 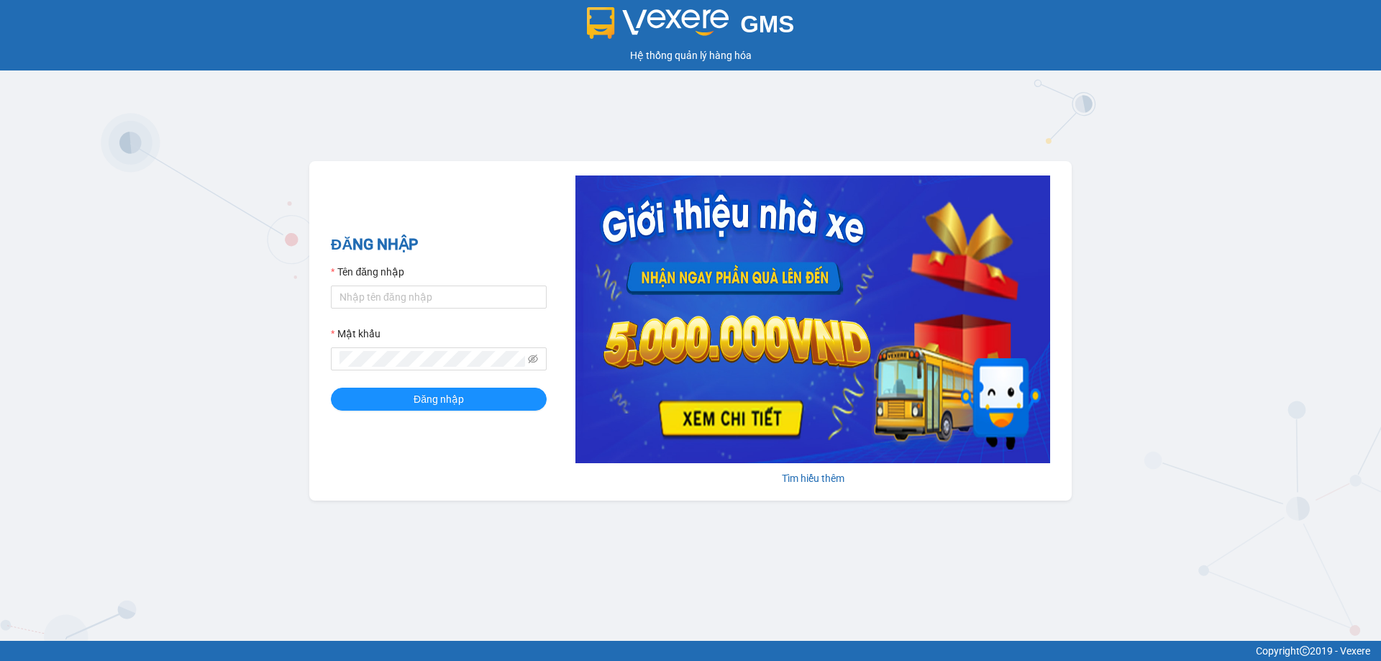 I want to click on a: GMS, so click(x=691, y=27).